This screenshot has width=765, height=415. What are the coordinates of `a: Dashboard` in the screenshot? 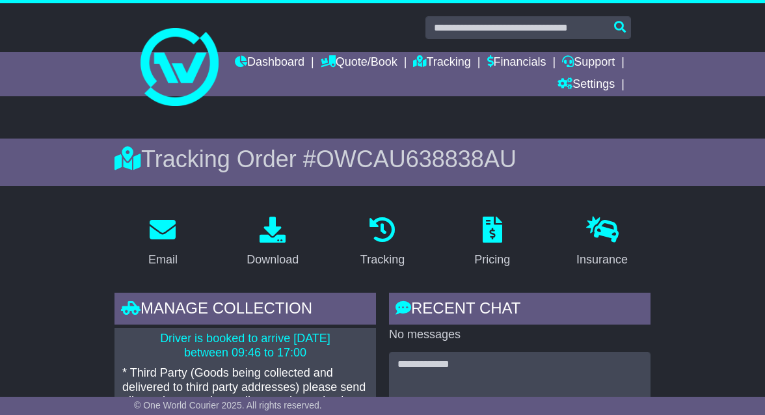 It's located at (269, 63).